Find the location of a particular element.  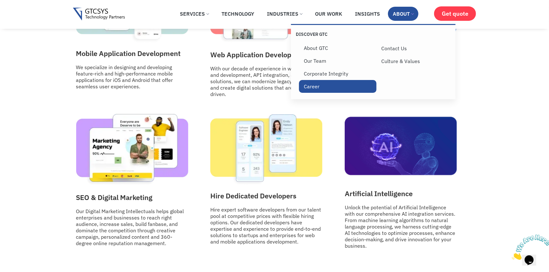

img: Gtcsys logo is located at coordinates (99, 14).